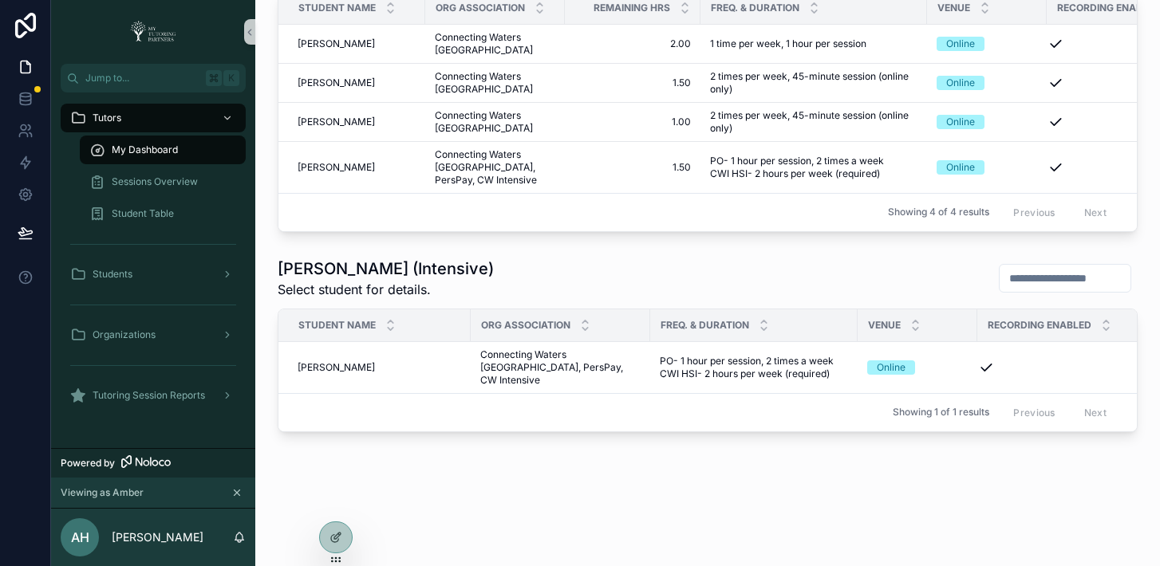  What do you see at coordinates (385, 290) in the screenshot?
I see `span: Select student for details.` at bounding box center [385, 290].